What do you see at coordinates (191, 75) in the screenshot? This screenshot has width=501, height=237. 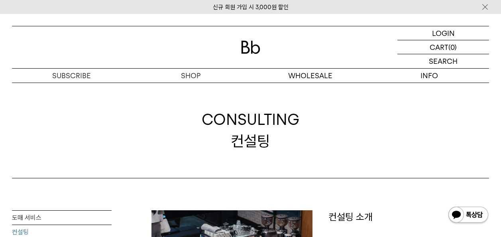 I see `p: SHOP` at bounding box center [191, 75].